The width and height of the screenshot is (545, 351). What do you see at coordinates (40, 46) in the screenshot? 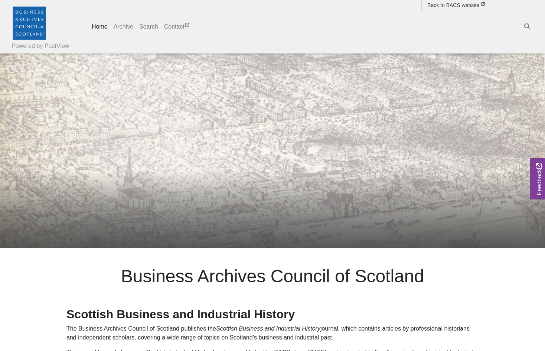
I see `a: Powered by PastView` at bounding box center [40, 46].